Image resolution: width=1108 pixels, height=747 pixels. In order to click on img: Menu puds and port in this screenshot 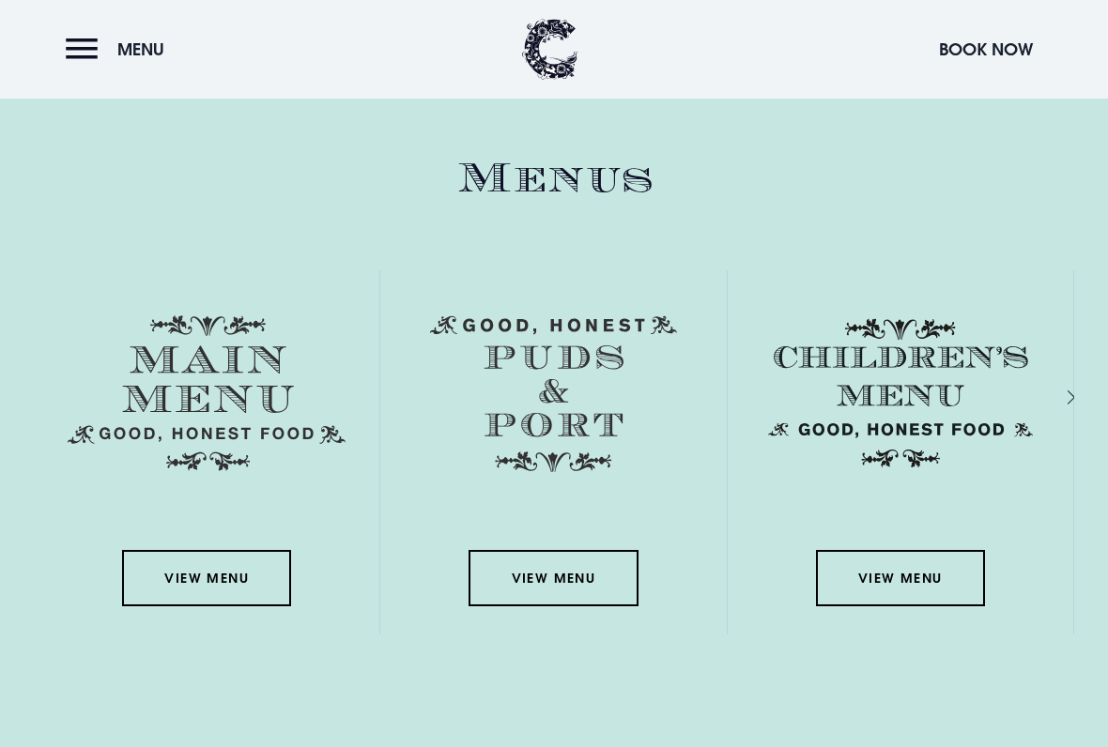, I will do `click(553, 394)`.